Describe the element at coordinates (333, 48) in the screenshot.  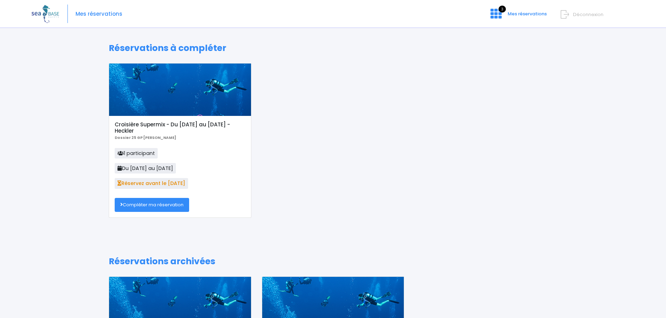
I see `h1: Réservations à compléter` at that location.